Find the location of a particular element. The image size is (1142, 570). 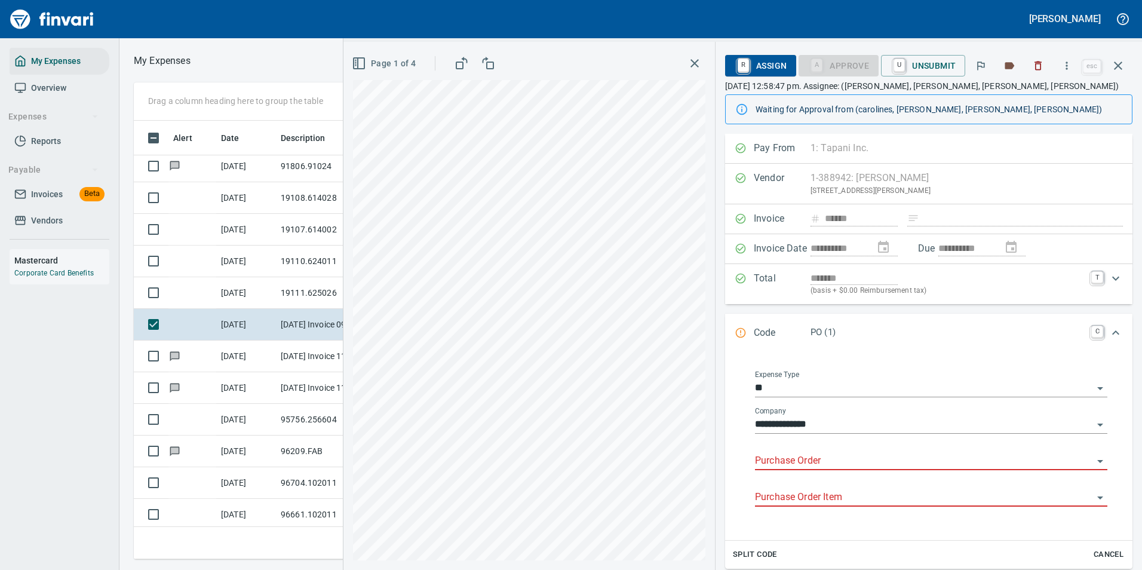

button: More is located at coordinates (1067, 66).